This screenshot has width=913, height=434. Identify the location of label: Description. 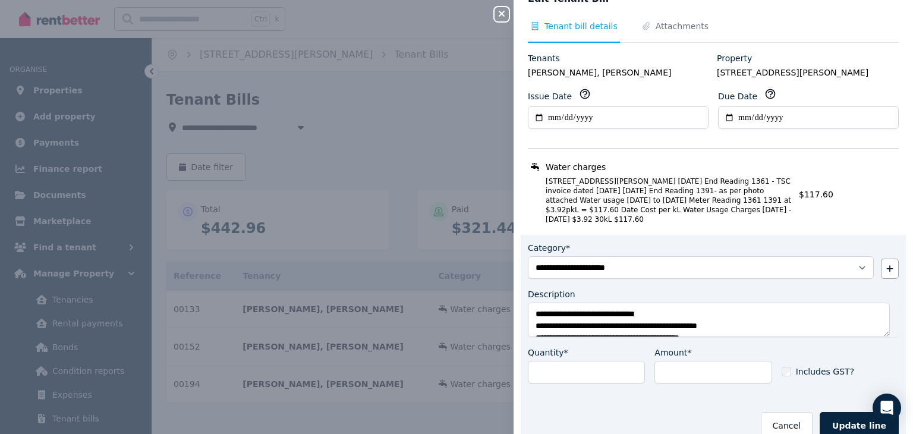
(552, 294).